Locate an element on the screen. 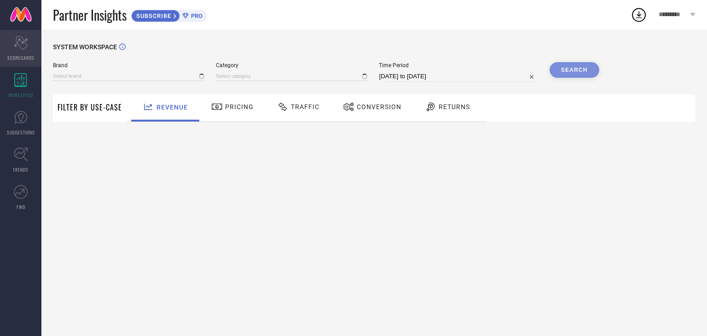 Image resolution: width=707 pixels, height=336 pixels. span: SUGGESTIONS is located at coordinates (21, 132).